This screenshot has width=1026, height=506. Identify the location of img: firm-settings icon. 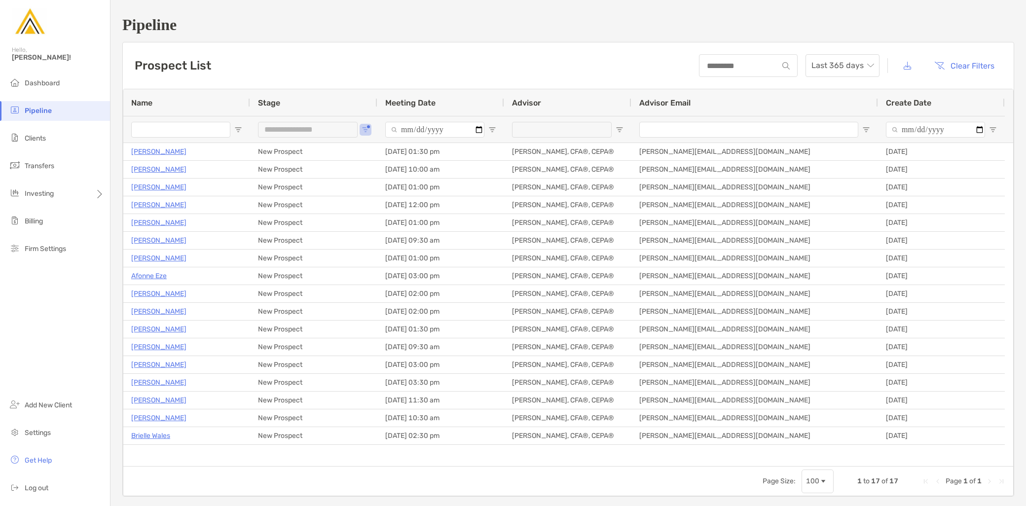
(15, 248).